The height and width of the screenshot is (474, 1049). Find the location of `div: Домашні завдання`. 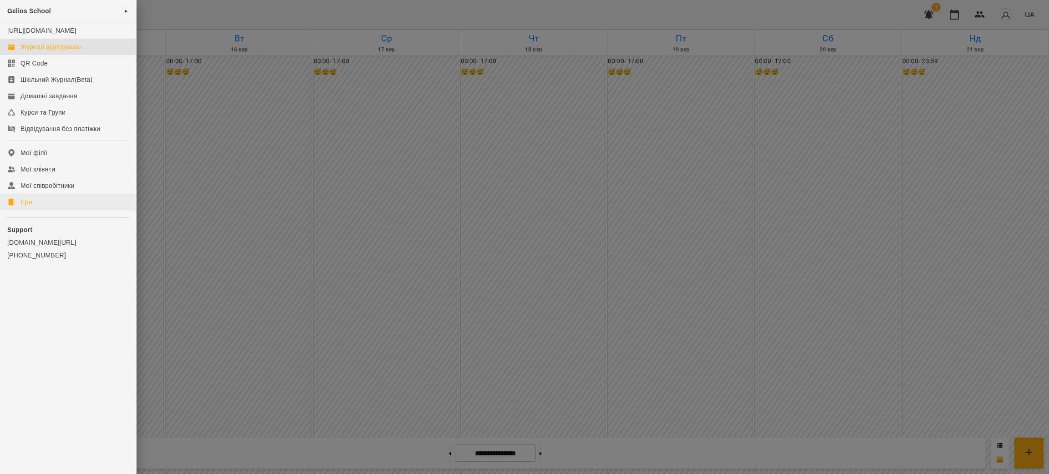

div: Домашні завдання is located at coordinates (49, 96).